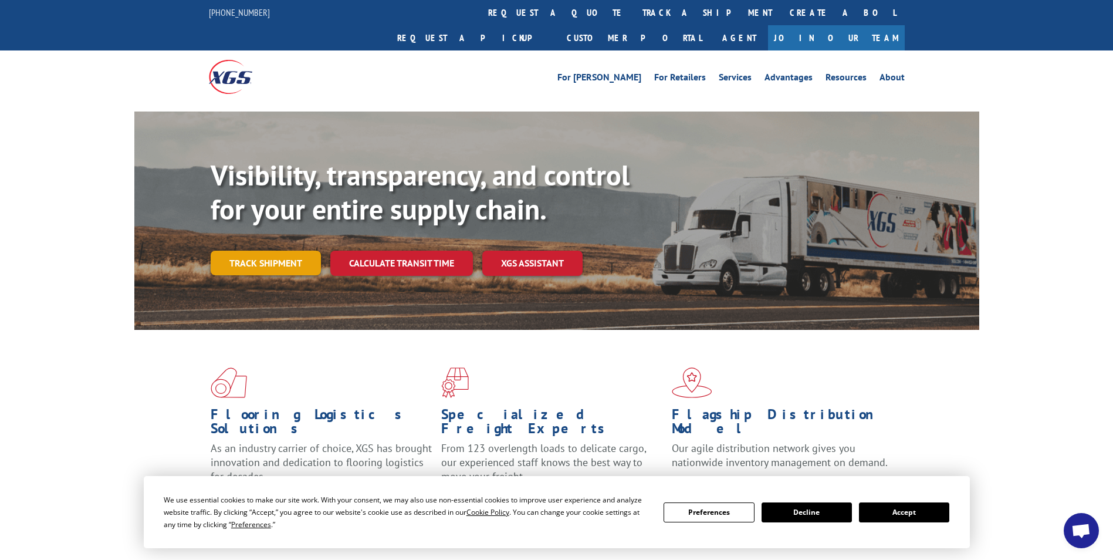 This screenshot has width=1113, height=560. What do you see at coordinates (1081, 530) in the screenshot?
I see `div: Open chat` at bounding box center [1081, 530].